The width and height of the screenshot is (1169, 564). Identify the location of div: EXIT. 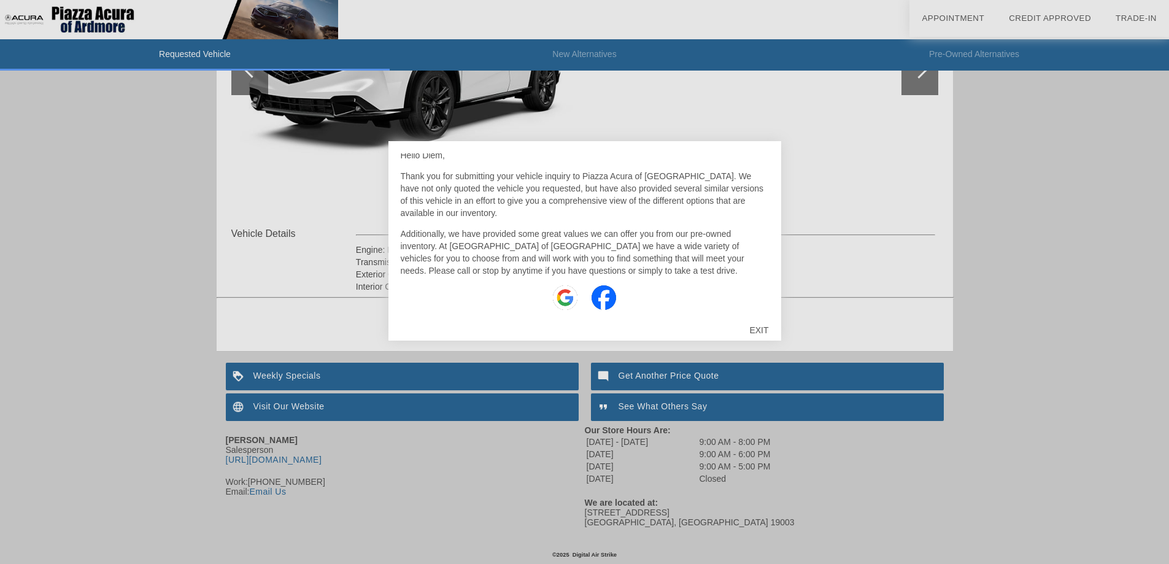
(758, 330).